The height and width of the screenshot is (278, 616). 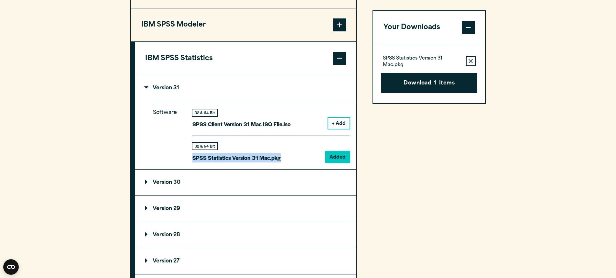 I want to click on button: Added, so click(x=338, y=157).